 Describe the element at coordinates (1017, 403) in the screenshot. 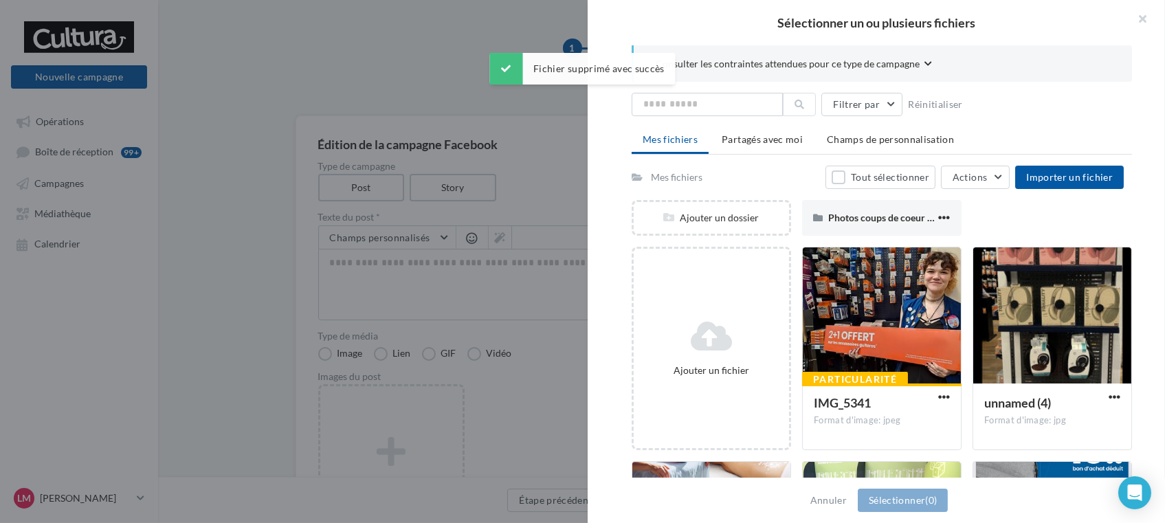

I see `span: unnamed (4)` at that location.